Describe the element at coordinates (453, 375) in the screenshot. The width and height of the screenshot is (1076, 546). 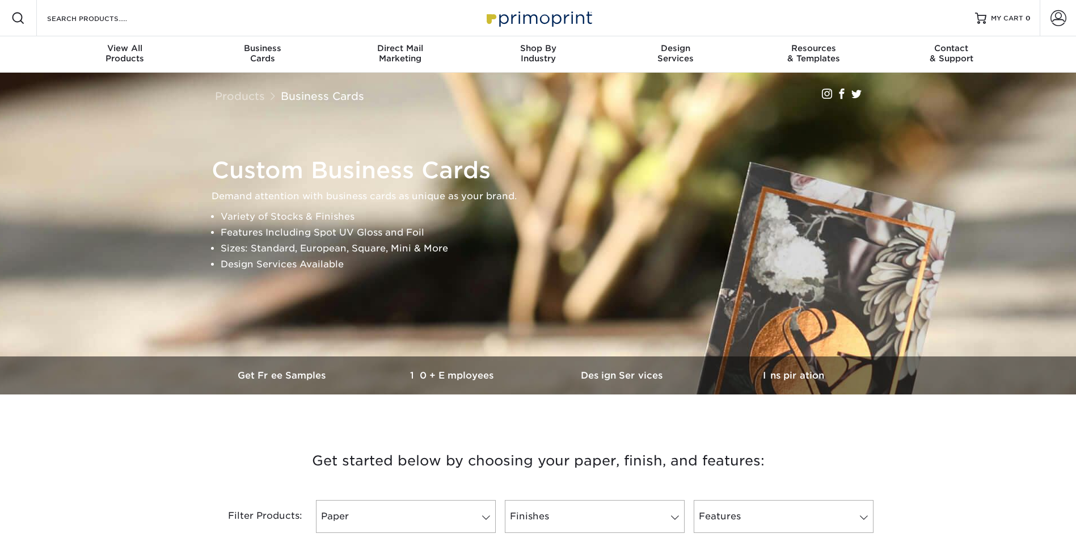
I see `h3: 10+ Employees` at that location.